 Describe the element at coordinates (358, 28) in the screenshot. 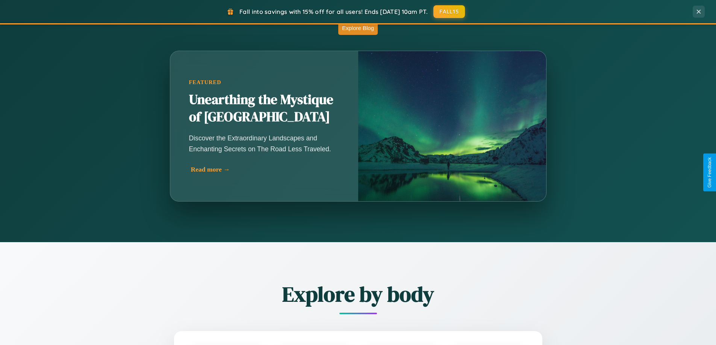

I see `button: Explore Blog` at that location.